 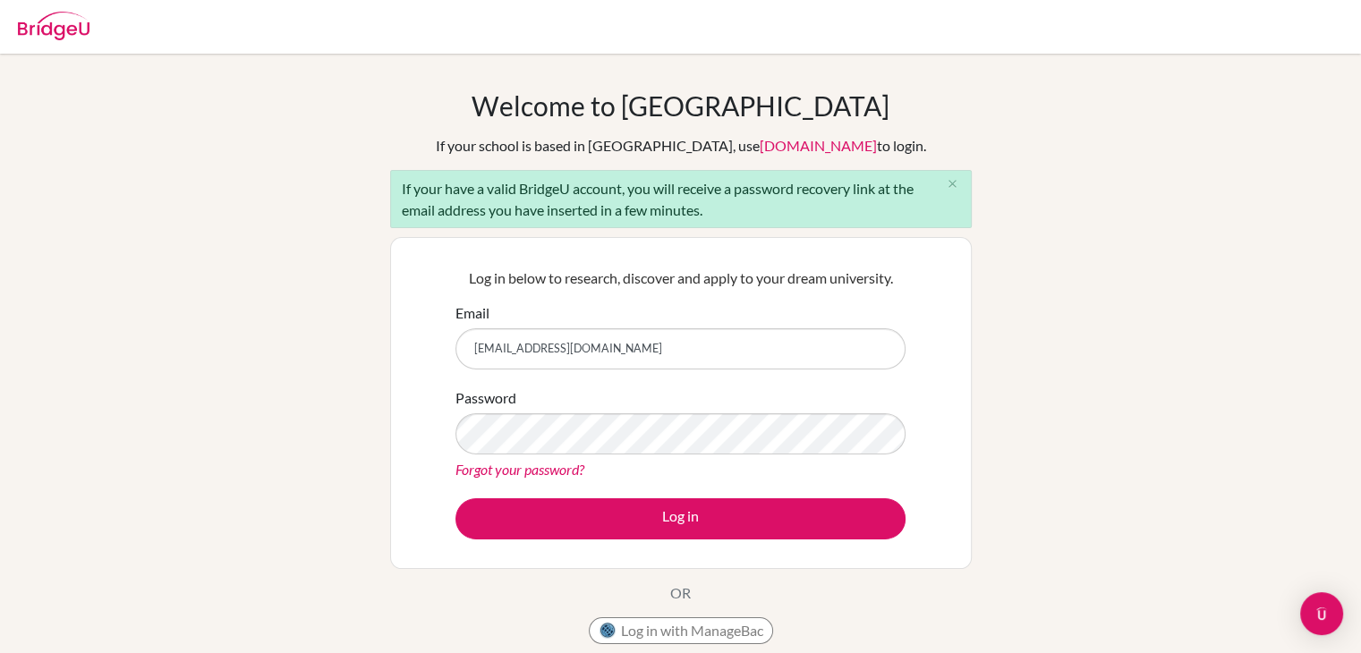 I want to click on button: Close, so click(x=953, y=184).